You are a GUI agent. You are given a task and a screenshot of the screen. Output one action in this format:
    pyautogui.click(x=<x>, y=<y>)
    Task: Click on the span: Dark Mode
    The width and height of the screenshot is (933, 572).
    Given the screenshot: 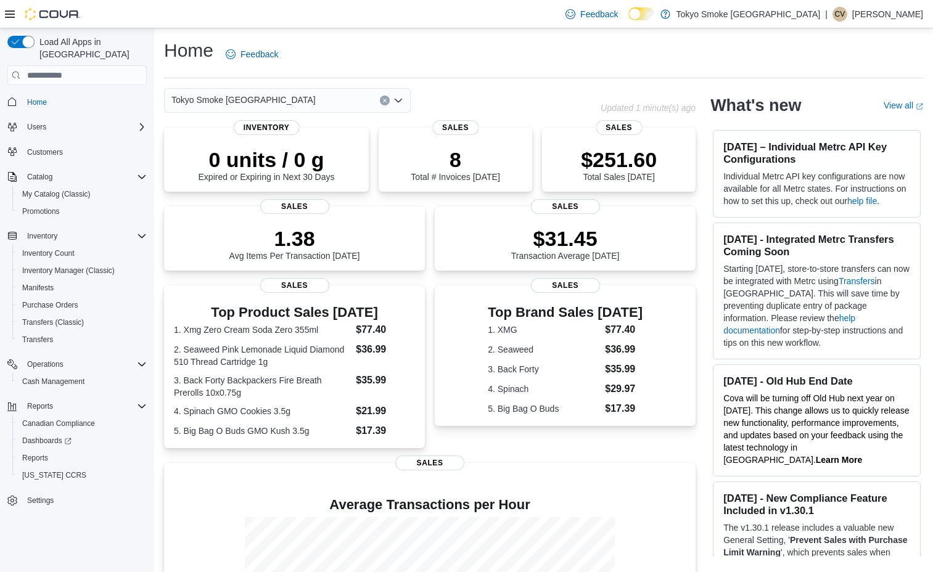 What is the action you would take?
    pyautogui.click(x=628, y=20)
    